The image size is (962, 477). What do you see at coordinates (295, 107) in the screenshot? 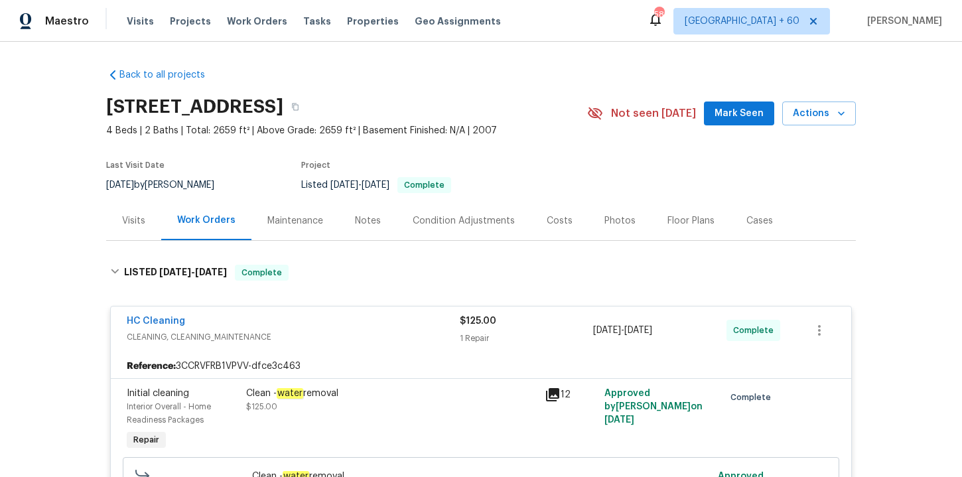
I see `button: Copy Address` at bounding box center [295, 107].